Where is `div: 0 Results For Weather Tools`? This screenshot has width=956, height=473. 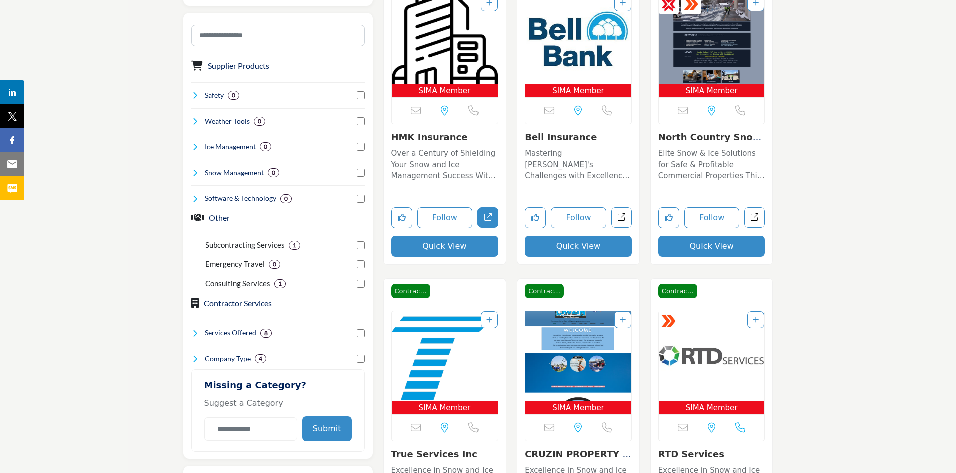 div: 0 Results For Weather Tools is located at coordinates (259, 121).